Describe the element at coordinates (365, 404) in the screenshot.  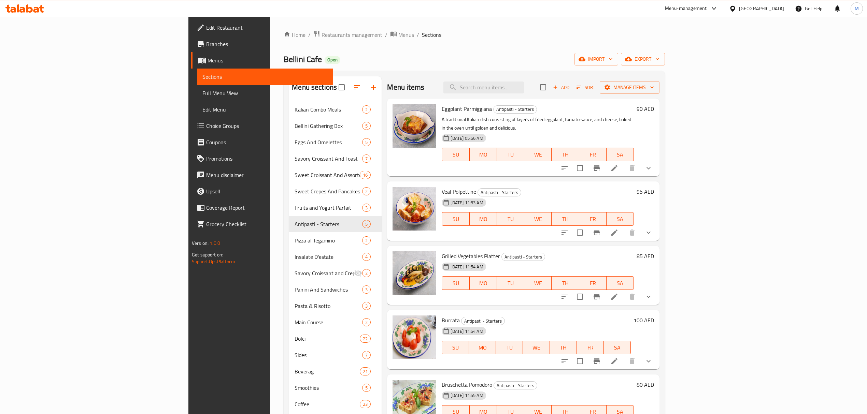
I see `span: 23` at that location.